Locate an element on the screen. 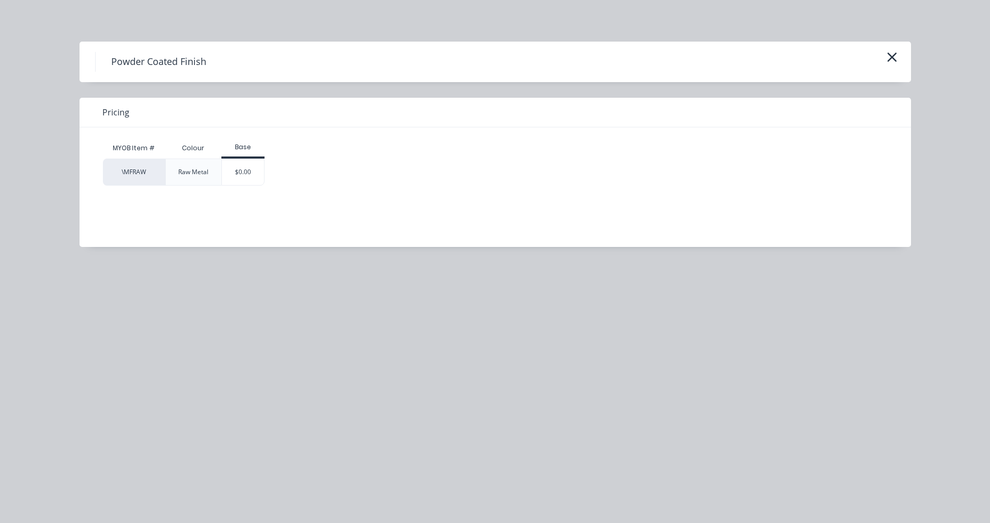  h4: Powder Coated Finish is located at coordinates (159, 62).